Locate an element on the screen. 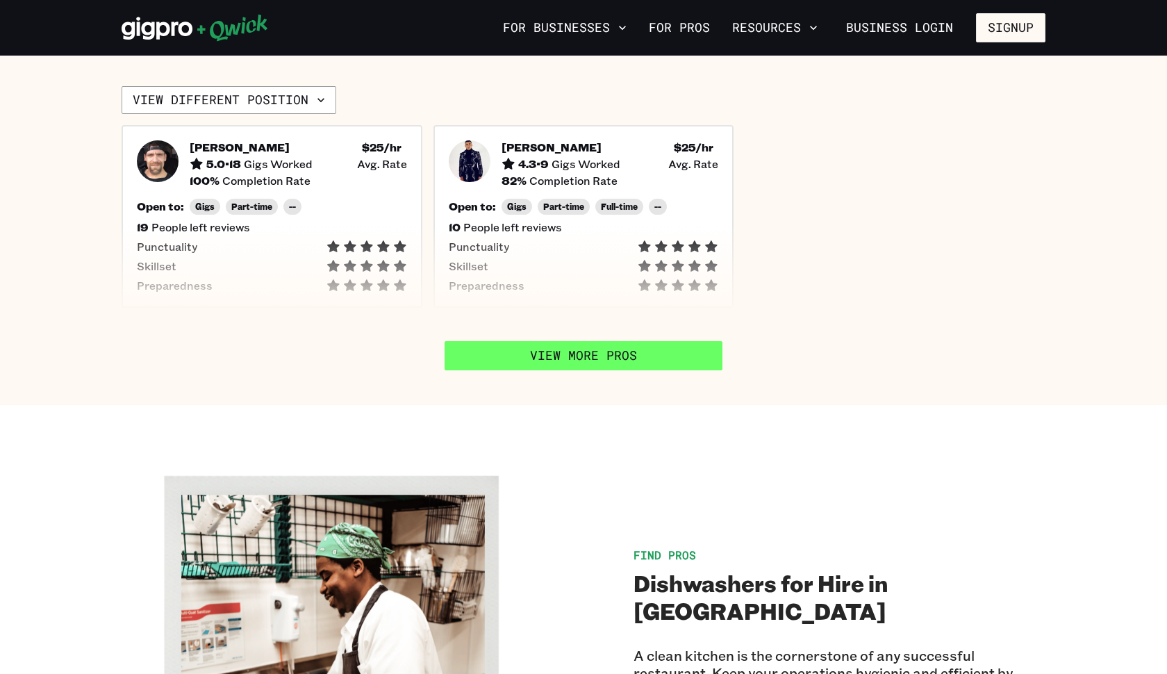 This screenshot has width=1167, height=674. h5: 82 % is located at coordinates (514, 181).